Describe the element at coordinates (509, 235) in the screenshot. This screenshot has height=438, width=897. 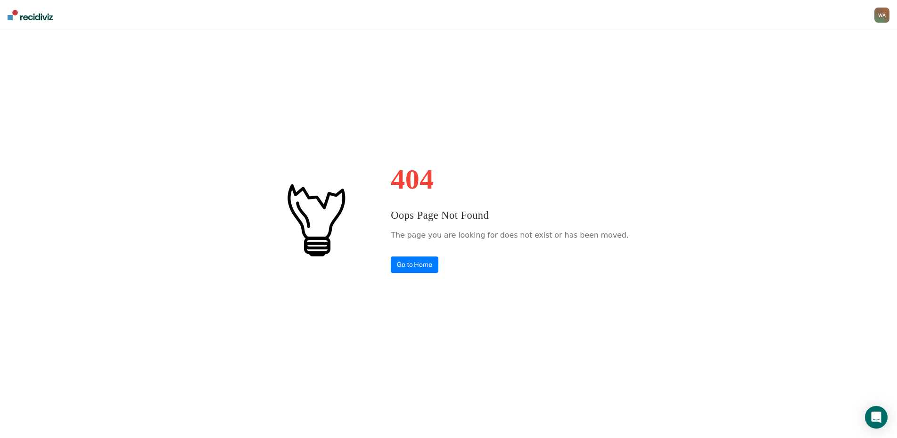
I see `p: The page you are looking for does not exist or has been moved.` at that location.